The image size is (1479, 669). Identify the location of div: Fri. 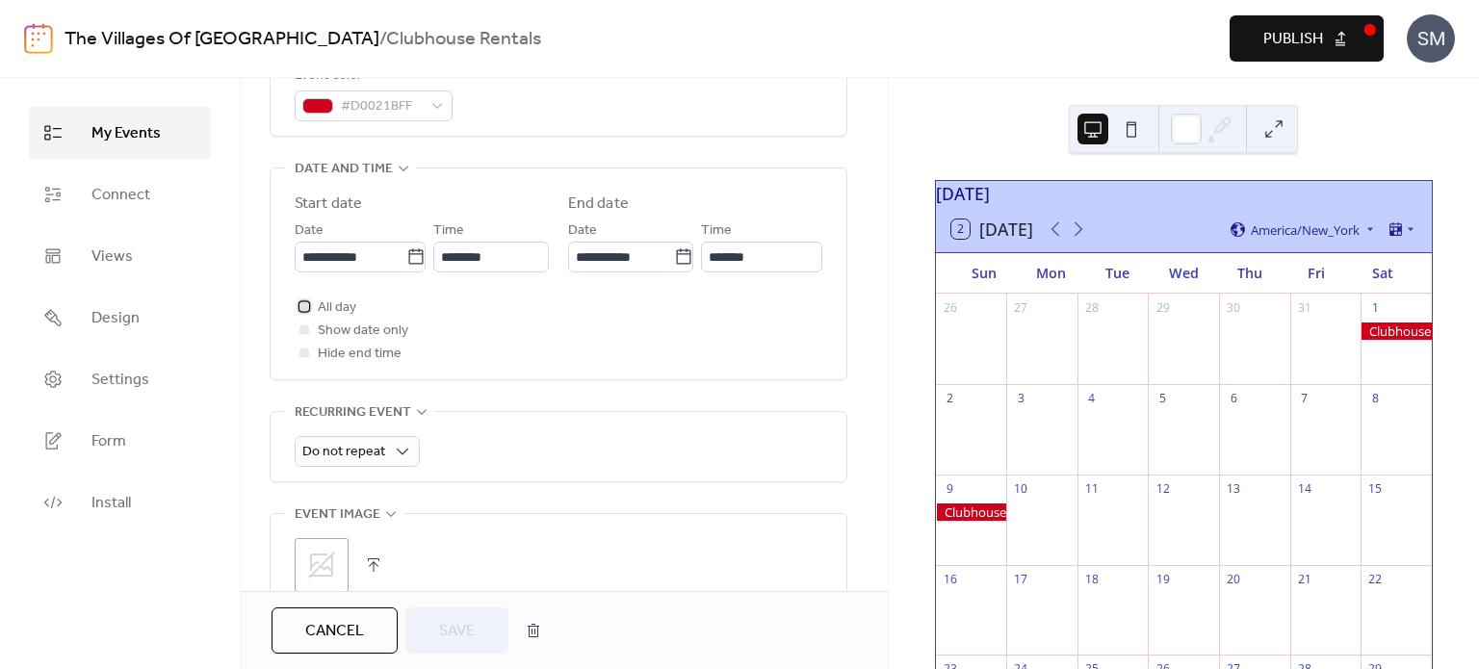
(1316, 272).